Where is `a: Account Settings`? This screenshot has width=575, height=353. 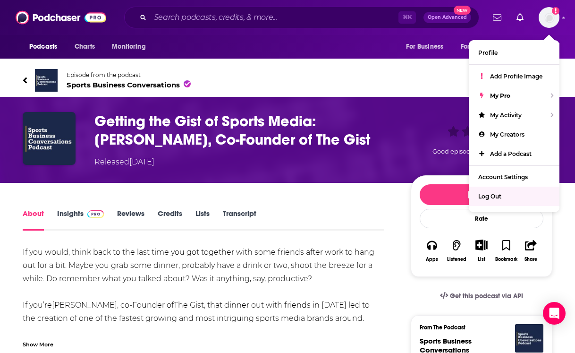 a: Account Settings is located at coordinates (514, 177).